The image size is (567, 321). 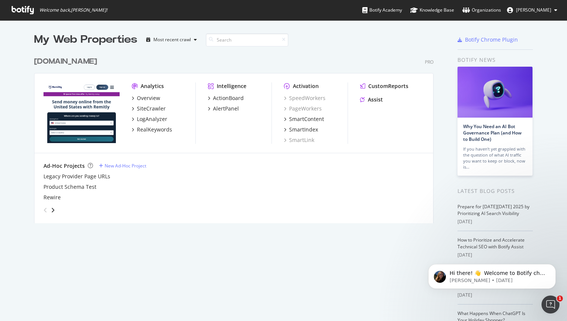 What do you see at coordinates (491, 243) in the screenshot?
I see `a: How to Prioritize and Accelerate Technical SEO with Botify Assist` at bounding box center [491, 243].